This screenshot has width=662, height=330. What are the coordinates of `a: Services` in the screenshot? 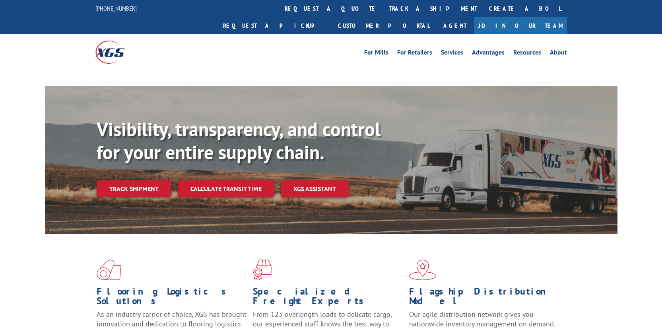 It's located at (452, 54).